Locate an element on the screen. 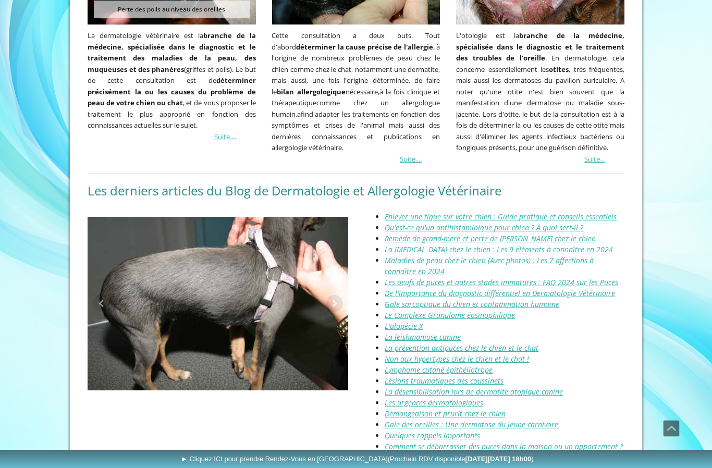 This screenshot has width=712, height=468. strong: déterminer précisément la ou les causes du problème de peau de votre chien ou chat is located at coordinates (171, 91).